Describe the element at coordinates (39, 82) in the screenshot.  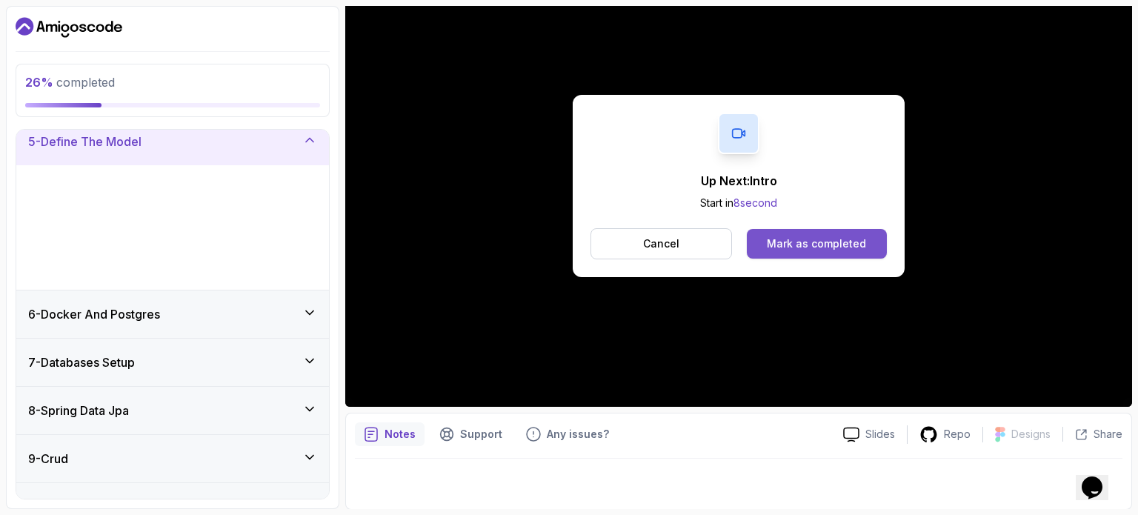
I see `span: 26 %` at that location.